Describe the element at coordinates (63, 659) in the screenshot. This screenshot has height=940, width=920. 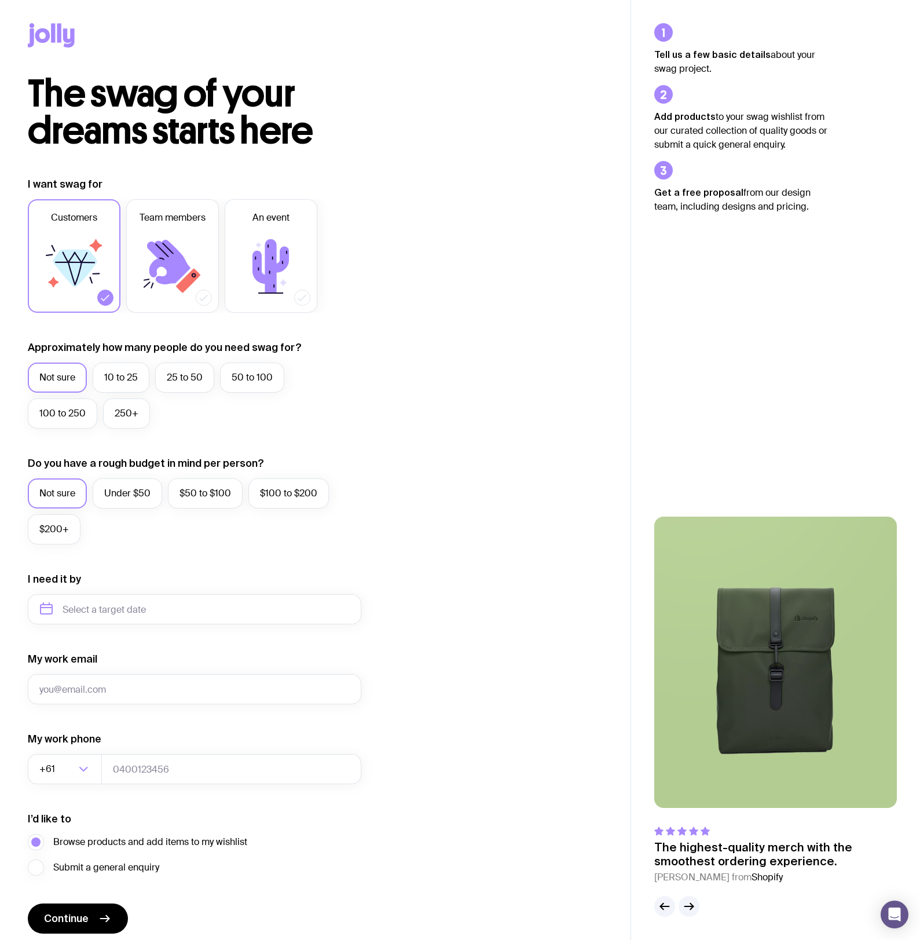
I see `label: My work email` at that location.